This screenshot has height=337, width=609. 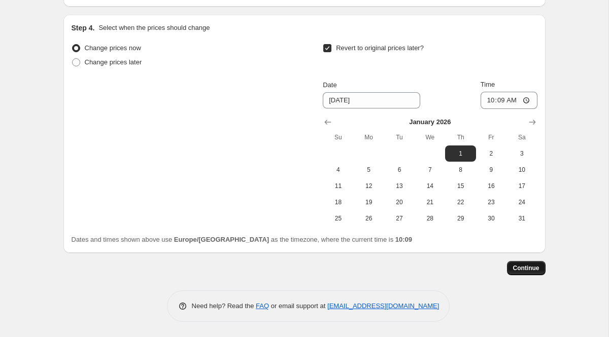 What do you see at coordinates (532, 122) in the screenshot?
I see `button: Show next month, February 2026` at bounding box center [532, 122].